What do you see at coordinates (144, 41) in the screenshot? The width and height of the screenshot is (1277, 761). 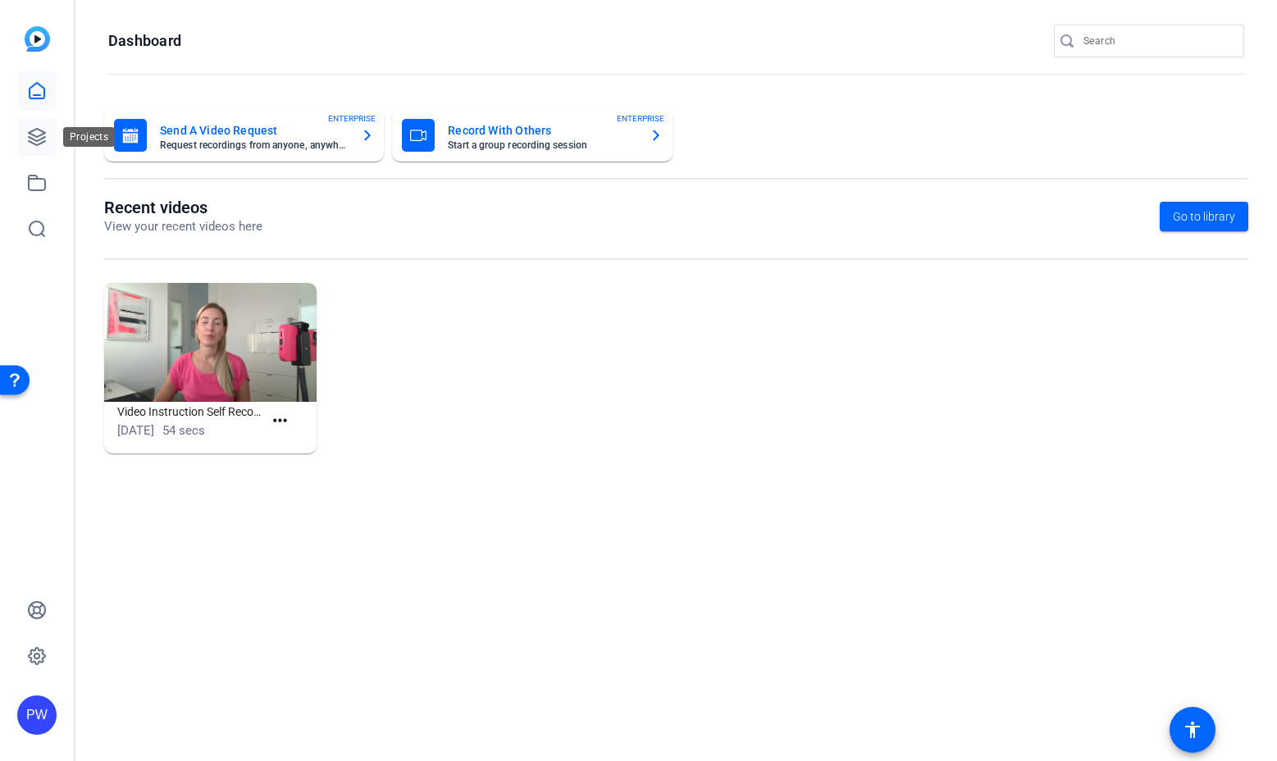 I see `h1: Dashboard` at bounding box center [144, 41].